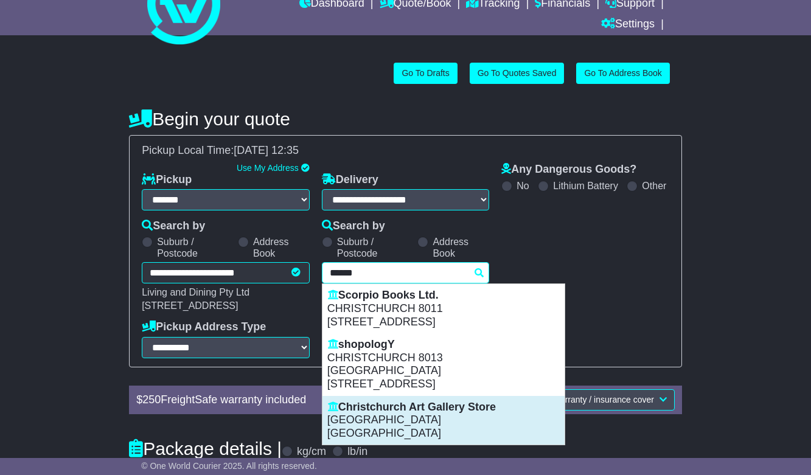  I want to click on label: Pickup, so click(167, 180).